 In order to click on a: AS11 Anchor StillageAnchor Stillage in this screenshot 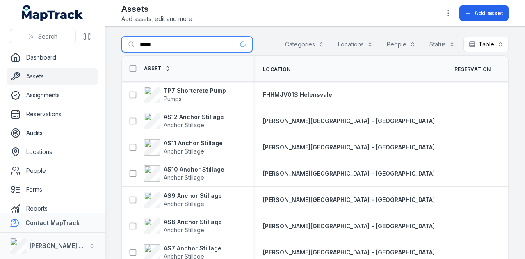, I will do `click(183, 147)`.